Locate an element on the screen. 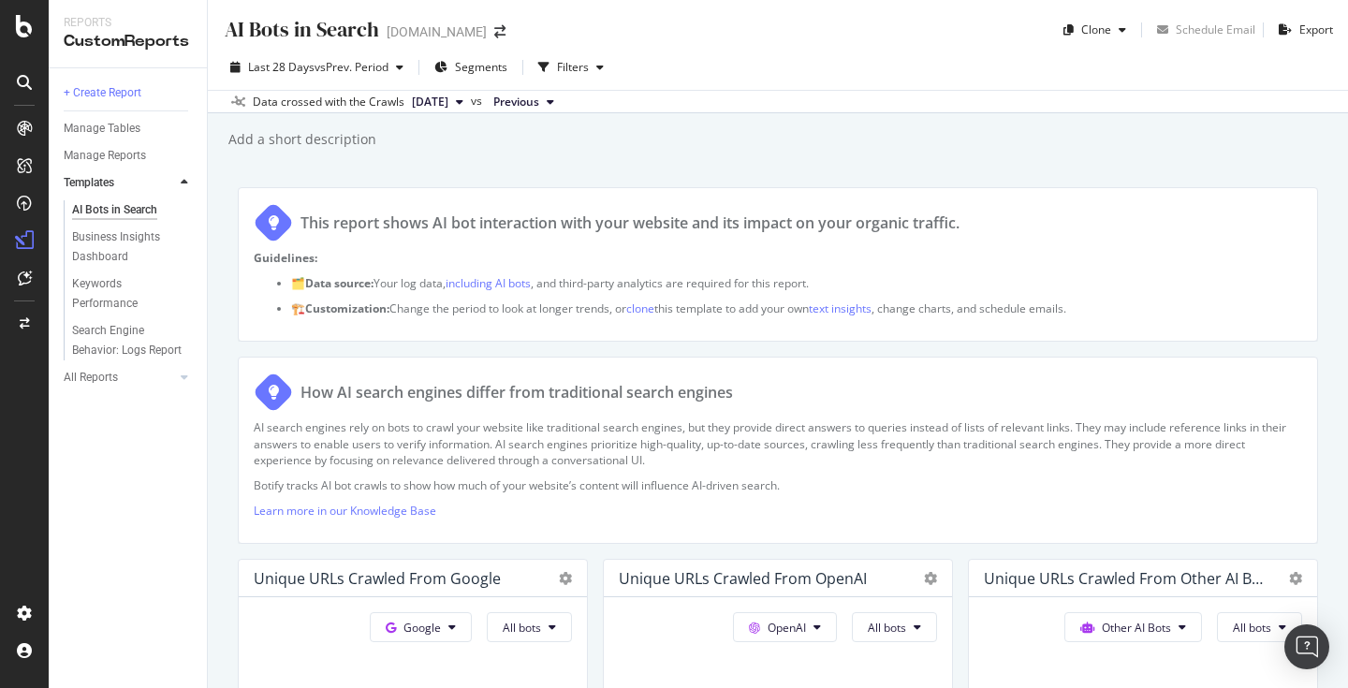 The height and width of the screenshot is (688, 1348). span: 2025 Aug. 5th is located at coordinates (430, 102).